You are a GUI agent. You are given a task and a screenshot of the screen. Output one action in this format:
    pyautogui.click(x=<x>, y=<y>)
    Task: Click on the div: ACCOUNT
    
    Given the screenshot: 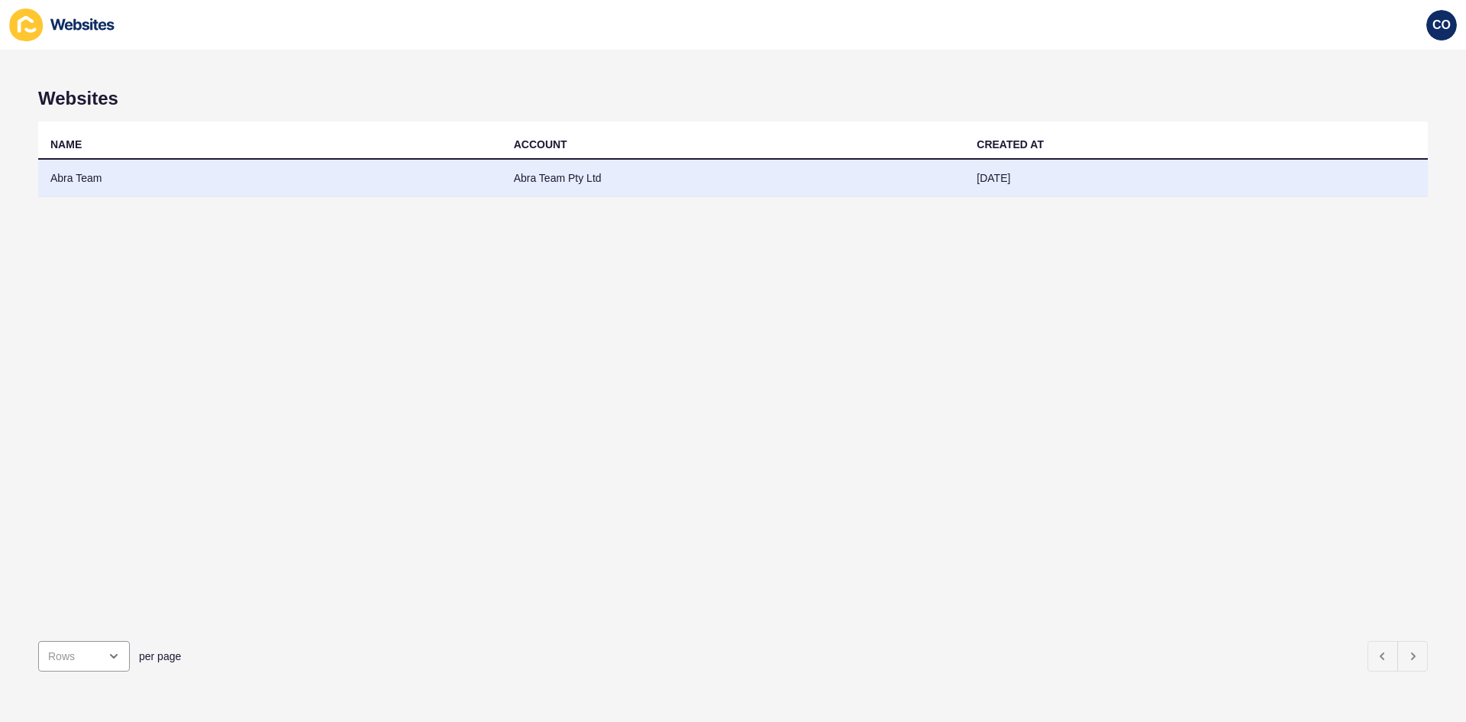 What is the action you would take?
    pyautogui.click(x=541, y=144)
    